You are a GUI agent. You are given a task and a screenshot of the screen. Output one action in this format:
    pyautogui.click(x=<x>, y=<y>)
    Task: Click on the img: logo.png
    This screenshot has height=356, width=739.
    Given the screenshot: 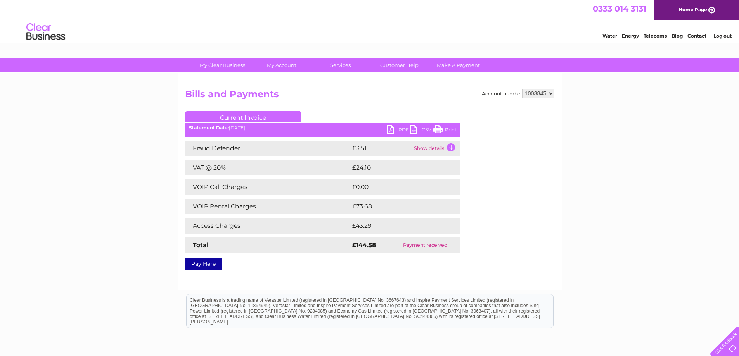 What is the action you would take?
    pyautogui.click(x=46, y=32)
    